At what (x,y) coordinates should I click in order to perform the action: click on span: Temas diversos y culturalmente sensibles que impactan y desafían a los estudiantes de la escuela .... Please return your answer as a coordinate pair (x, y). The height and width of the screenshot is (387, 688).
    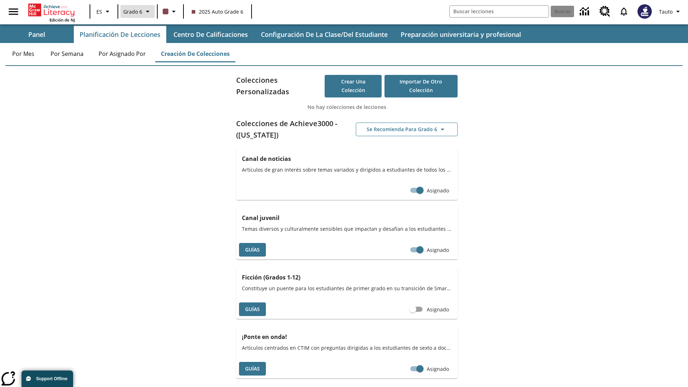
    Looking at the image, I should click on (347, 229).